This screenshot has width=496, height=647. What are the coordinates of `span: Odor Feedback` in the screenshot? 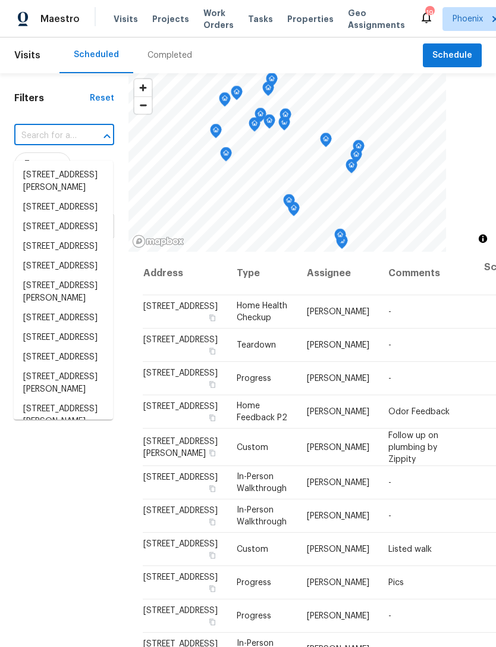 It's located at (419, 412).